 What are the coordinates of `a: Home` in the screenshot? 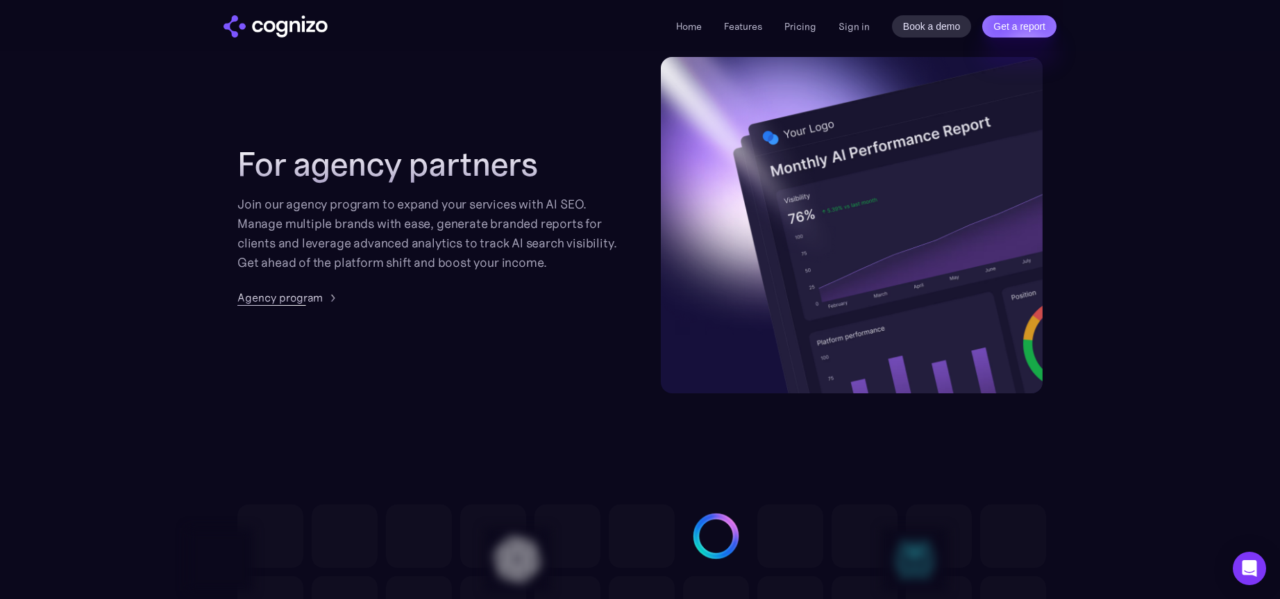 It's located at (689, 26).